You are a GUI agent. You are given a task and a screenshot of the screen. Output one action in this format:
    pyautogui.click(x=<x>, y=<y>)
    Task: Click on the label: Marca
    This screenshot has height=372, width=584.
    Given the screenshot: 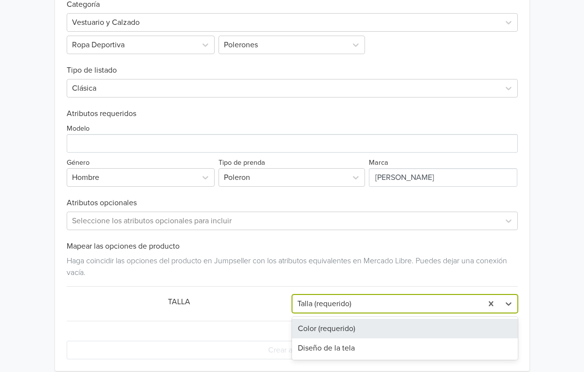 What is the action you would take?
    pyautogui.click(x=379, y=163)
    